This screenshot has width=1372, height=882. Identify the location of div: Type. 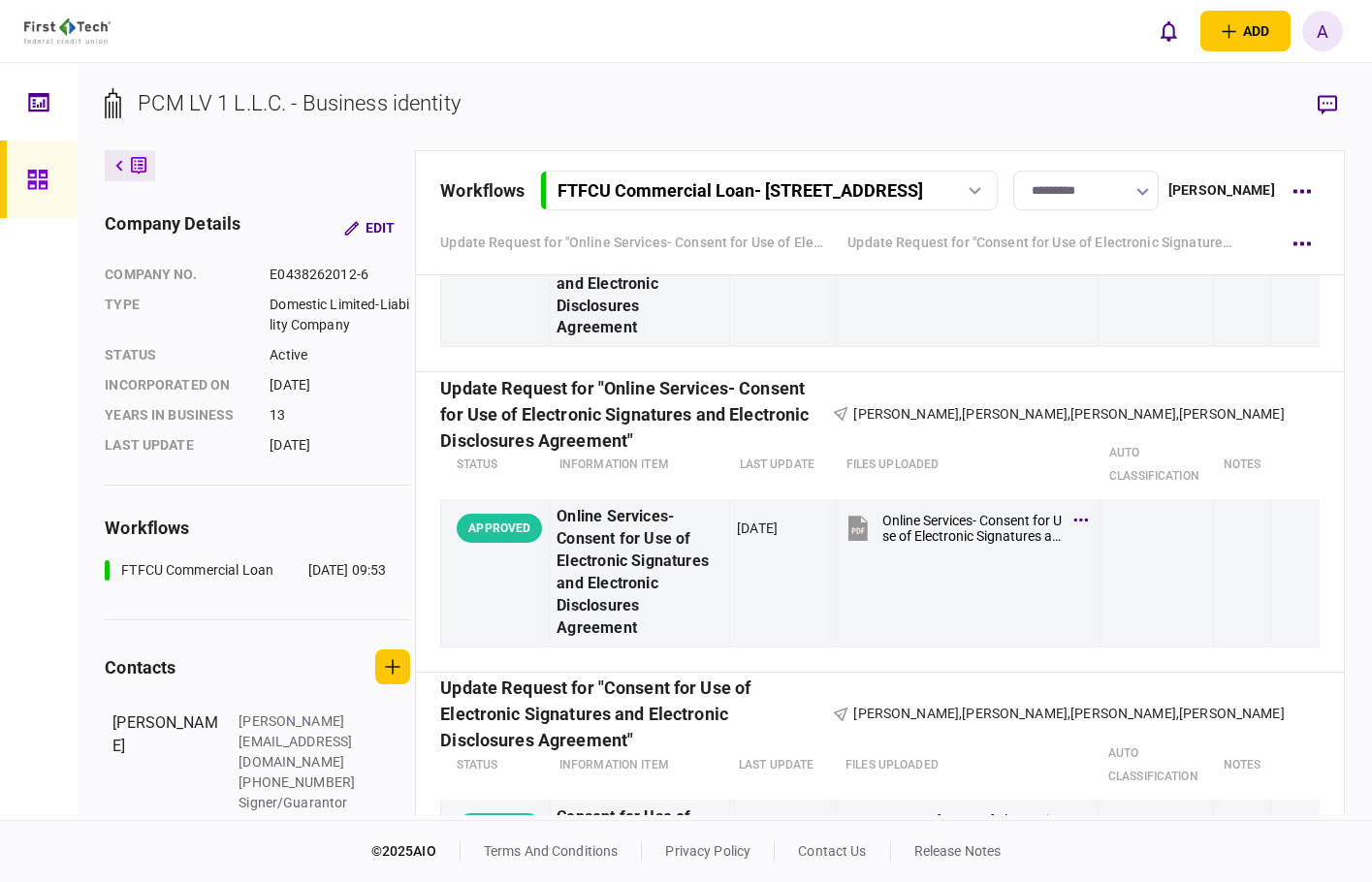
(177, 315).